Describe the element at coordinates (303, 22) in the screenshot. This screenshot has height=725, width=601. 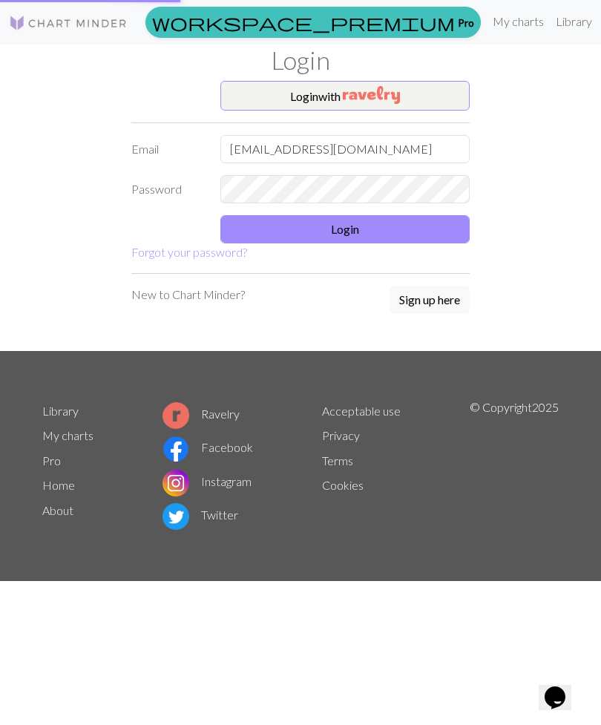
I see `span: workspace_premium` at that location.